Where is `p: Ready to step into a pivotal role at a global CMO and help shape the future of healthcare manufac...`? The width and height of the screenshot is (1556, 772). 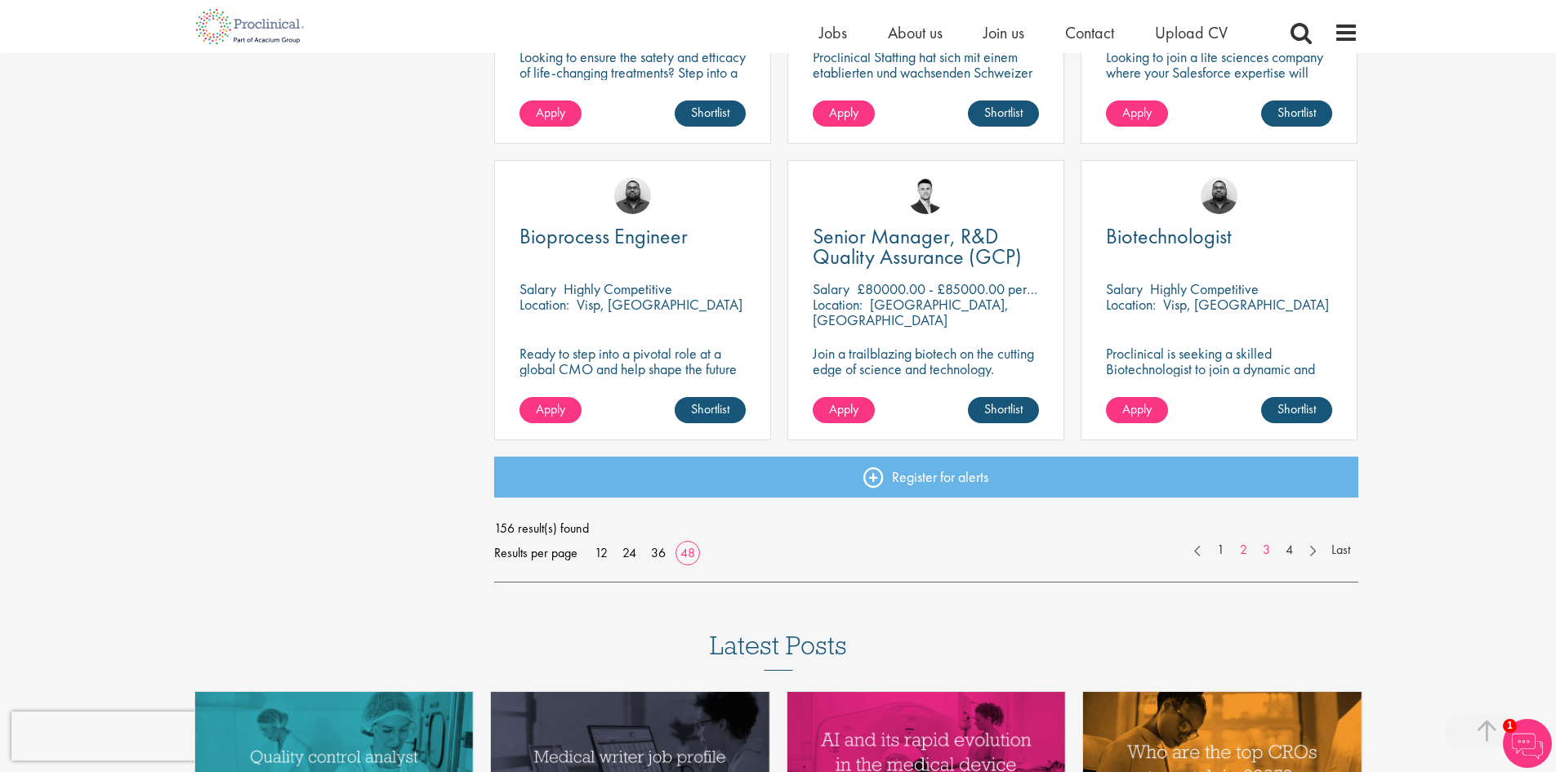 p: Ready to step into a pivotal role at a global CMO and help shape the future of healthcare manufac... is located at coordinates (632, 368).